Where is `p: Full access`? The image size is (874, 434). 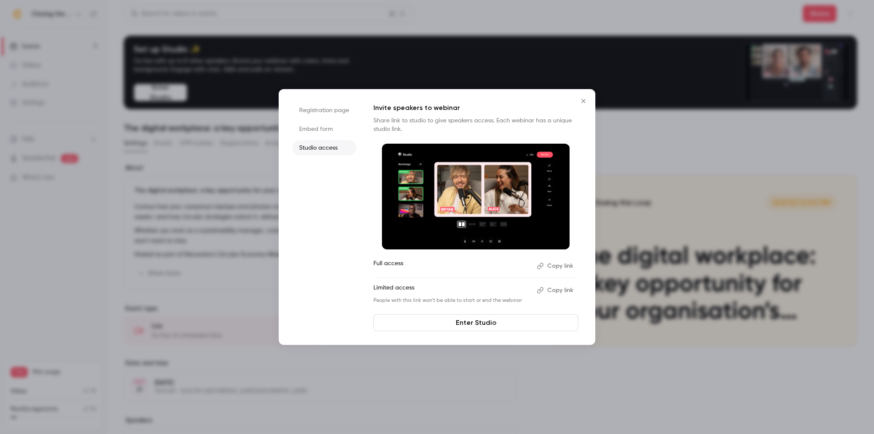 p: Full access is located at coordinates (451, 266).